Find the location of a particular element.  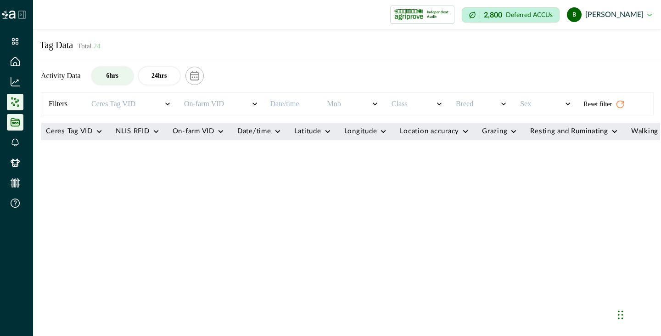

p: 2,800 is located at coordinates (493, 15).